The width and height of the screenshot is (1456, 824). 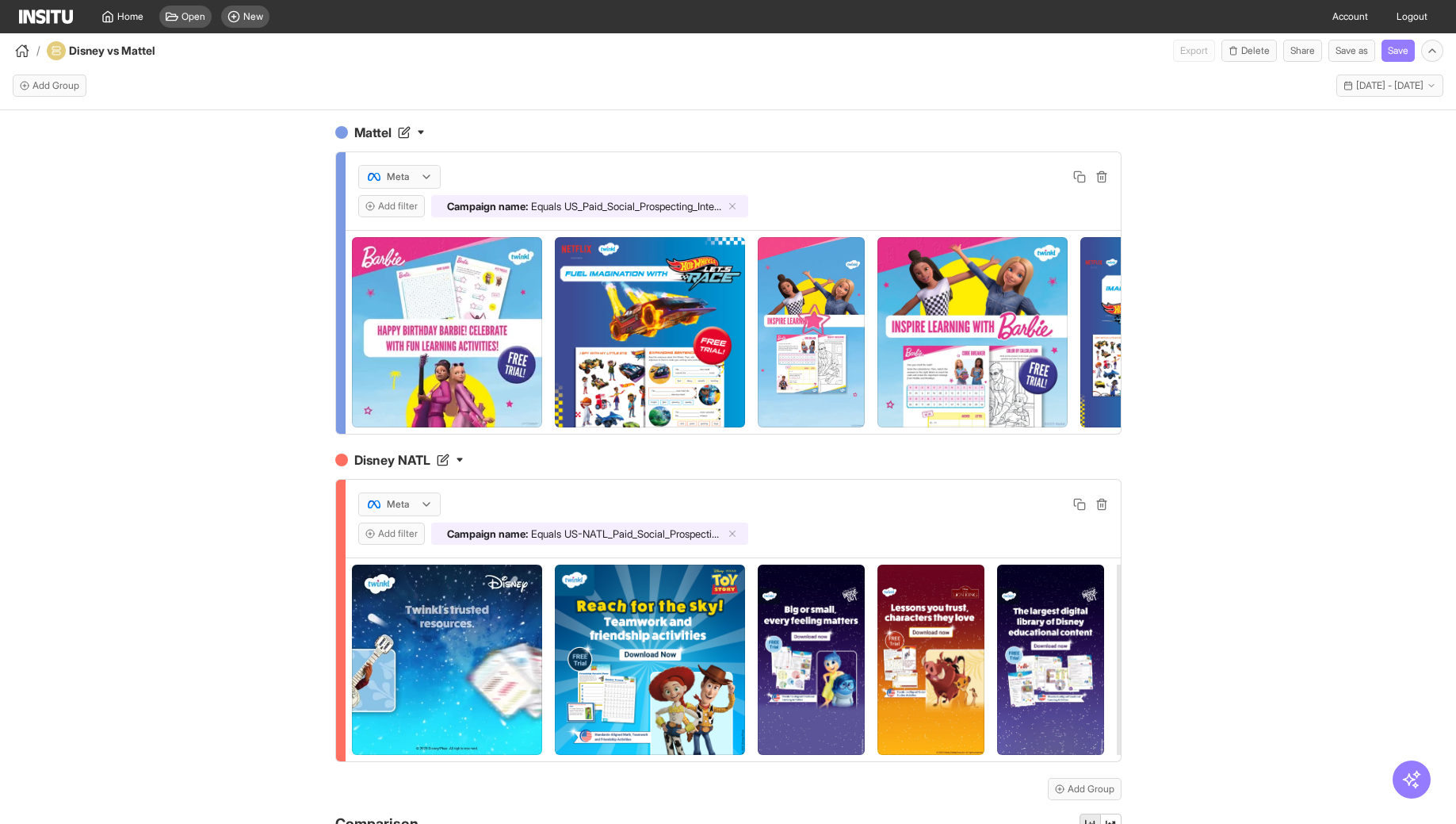 I want to click on img: teavjl5dq3dkt6buuc8o, so click(x=650, y=660).